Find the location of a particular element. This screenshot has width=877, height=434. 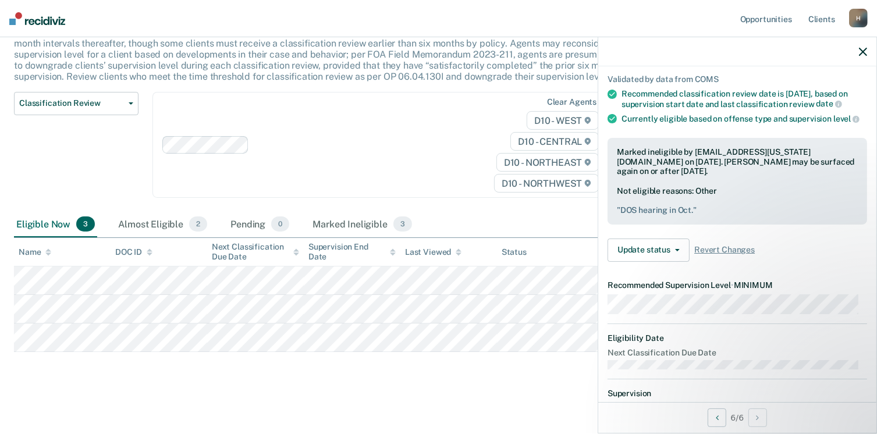

div: Status is located at coordinates (514, 252).